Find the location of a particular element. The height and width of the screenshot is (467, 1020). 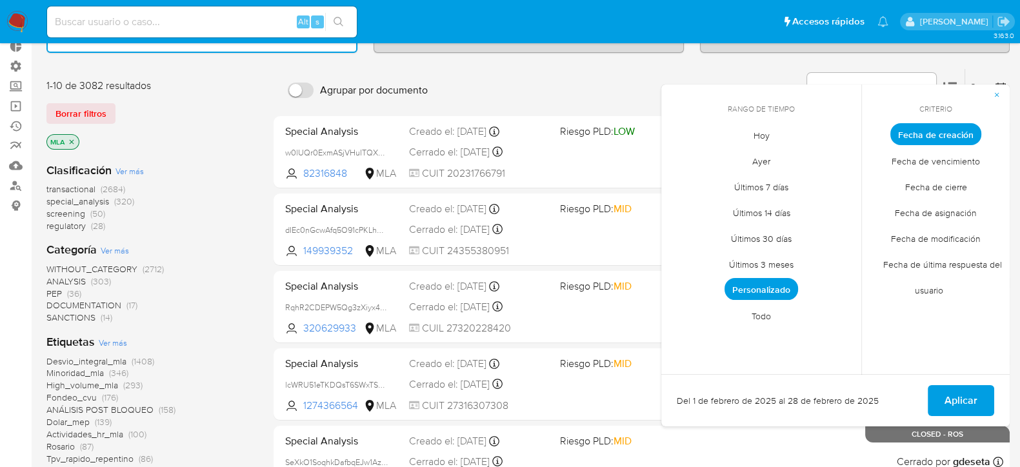

a: Salir is located at coordinates (1003, 21).